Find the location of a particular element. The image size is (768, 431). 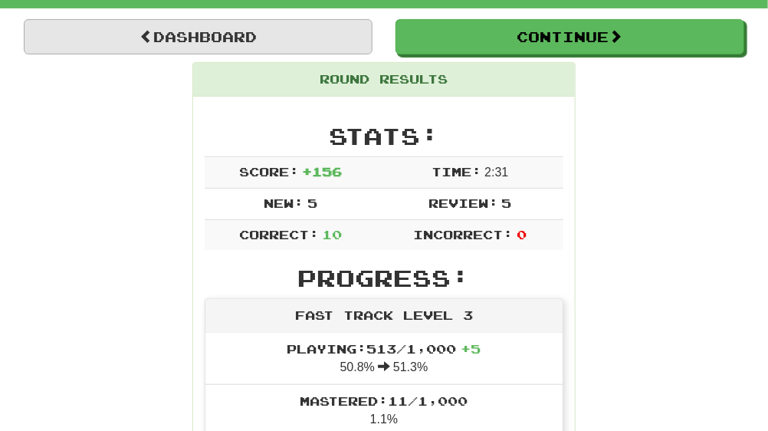

div: Round Results is located at coordinates (384, 80).